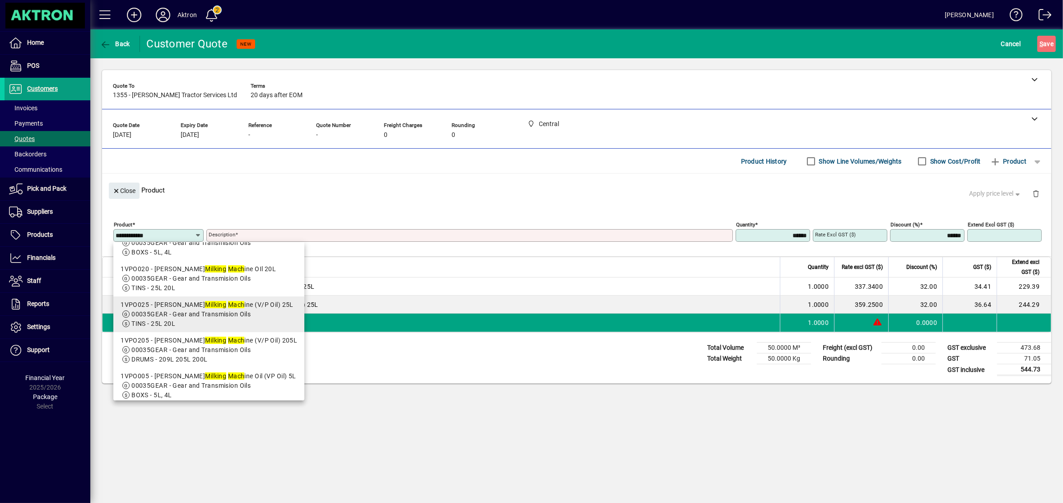  Describe the element at coordinates (819, 286) in the screenshot. I see `span: 1.0000` at that location.